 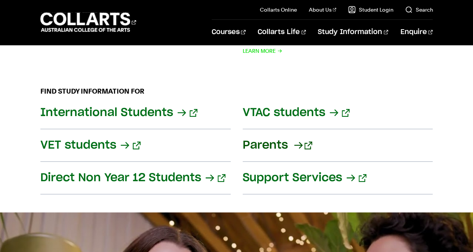 I want to click on a: Parents, so click(x=338, y=145).